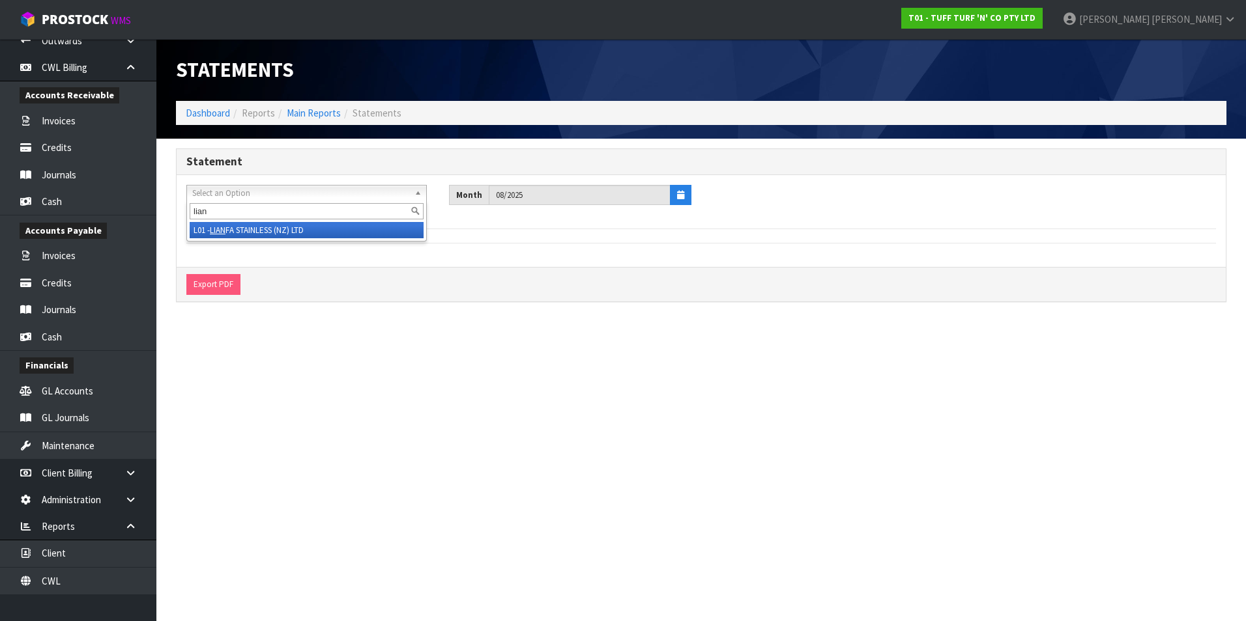 This screenshot has width=1246, height=621. I want to click on span: ProStock, so click(75, 20).